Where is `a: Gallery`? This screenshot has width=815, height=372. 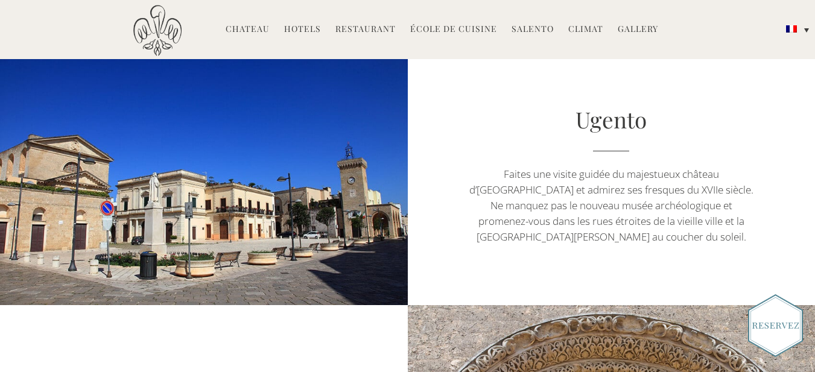 a: Gallery is located at coordinates (637, 30).